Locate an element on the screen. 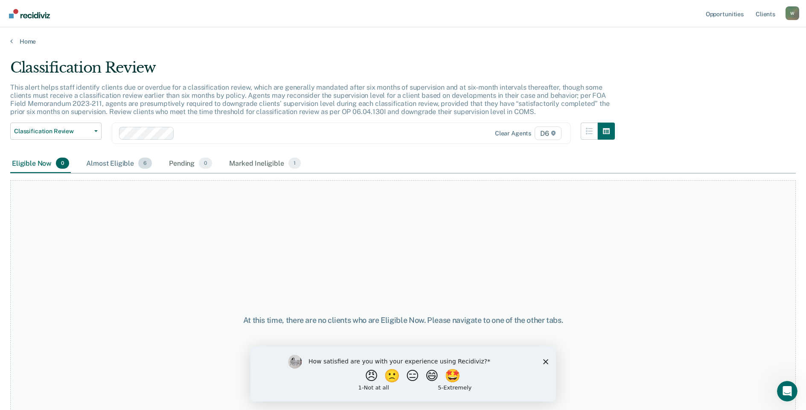 This screenshot has width=806, height=410. button: Classification Review is located at coordinates (56, 131).